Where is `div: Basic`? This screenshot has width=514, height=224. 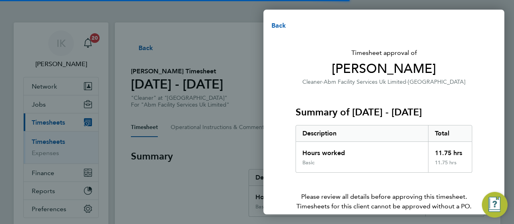 div: Basic is located at coordinates (308, 163).